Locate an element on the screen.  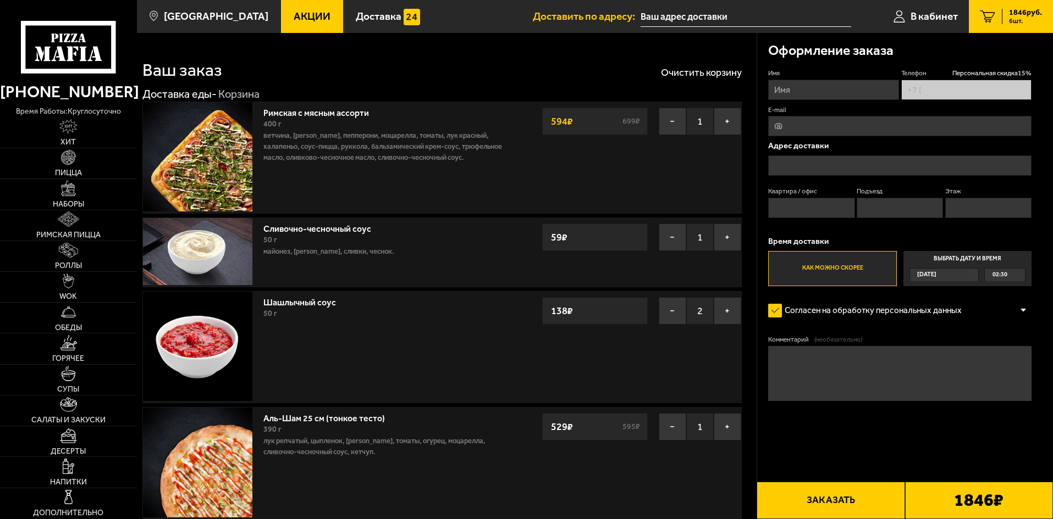
span: 02:30 is located at coordinates (999, 275).